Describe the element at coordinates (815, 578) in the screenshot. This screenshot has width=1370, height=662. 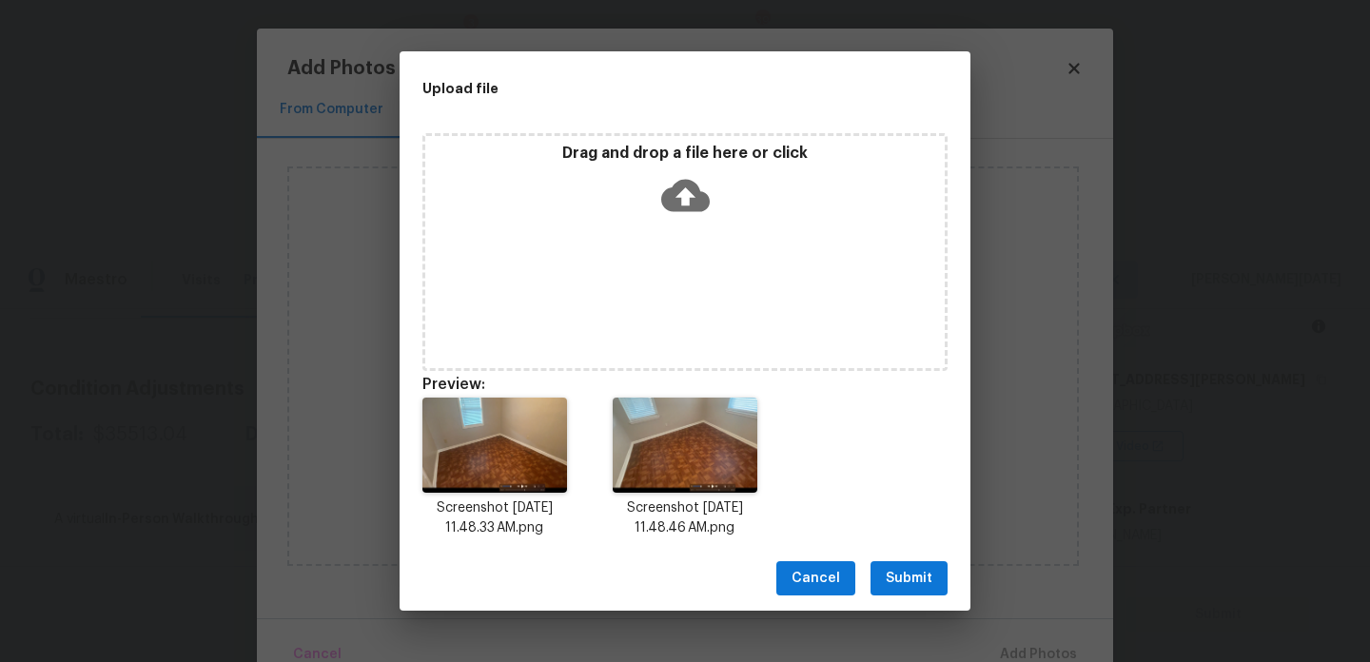
I see `button: Cancel` at that location.